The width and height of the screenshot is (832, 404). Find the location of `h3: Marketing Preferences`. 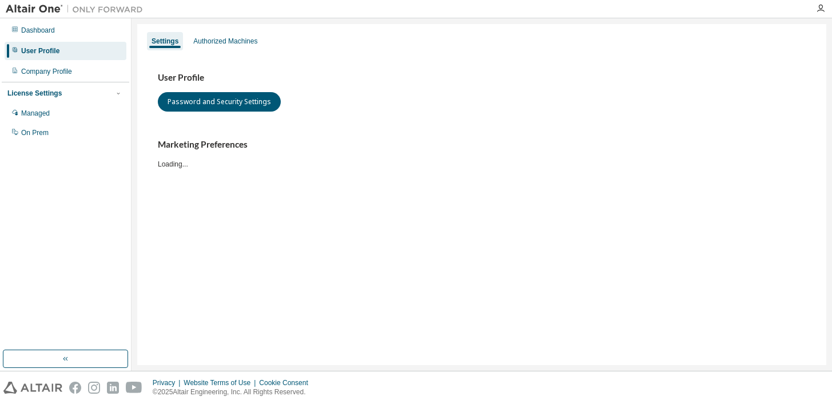

h3: Marketing Preferences is located at coordinates (482, 145).